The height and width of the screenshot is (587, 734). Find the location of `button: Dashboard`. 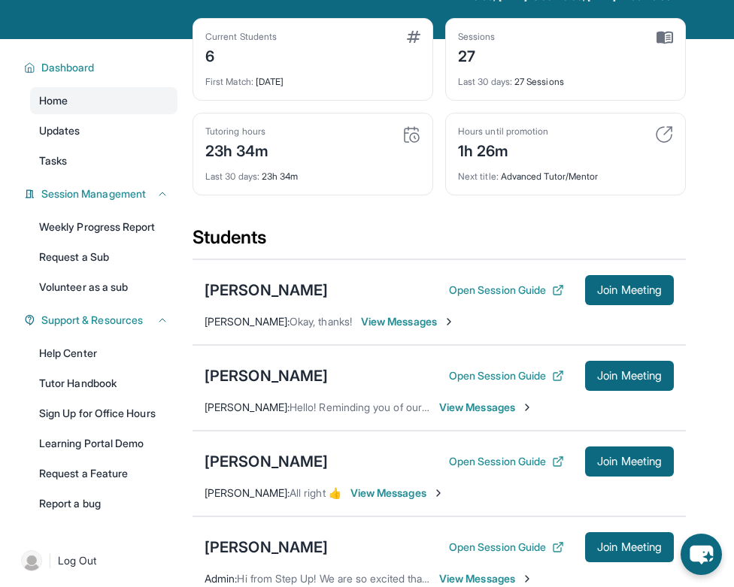

button: Dashboard is located at coordinates (101, 68).